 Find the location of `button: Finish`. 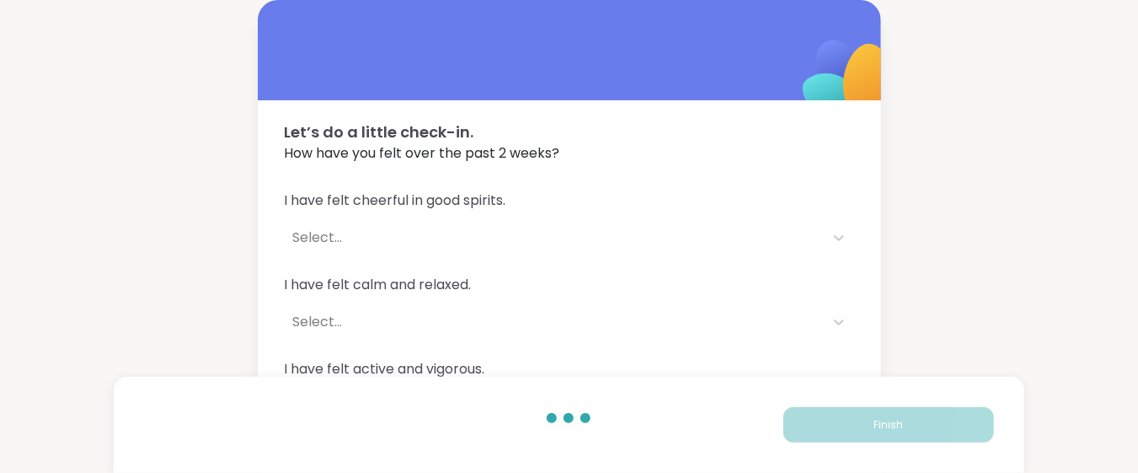

button: Finish is located at coordinates (889, 425).